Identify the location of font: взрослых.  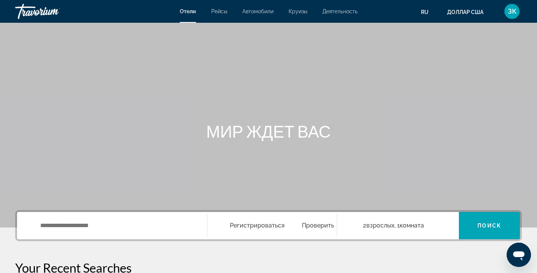
(380, 225).